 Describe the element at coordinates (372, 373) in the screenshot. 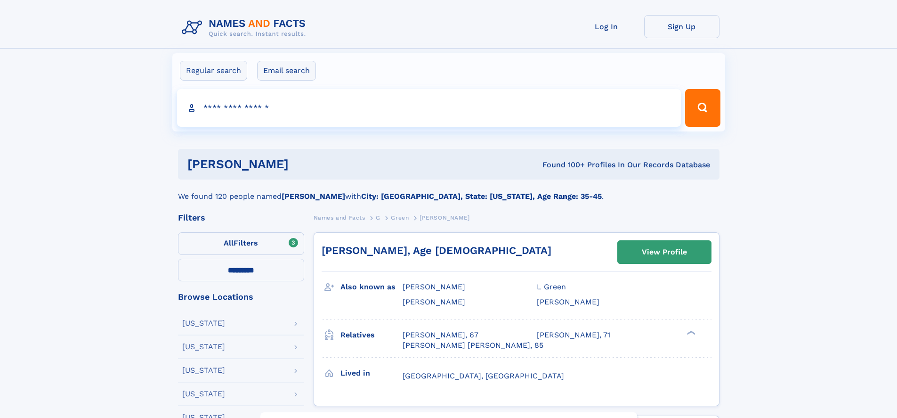

I see `h3: Lived in` at that location.